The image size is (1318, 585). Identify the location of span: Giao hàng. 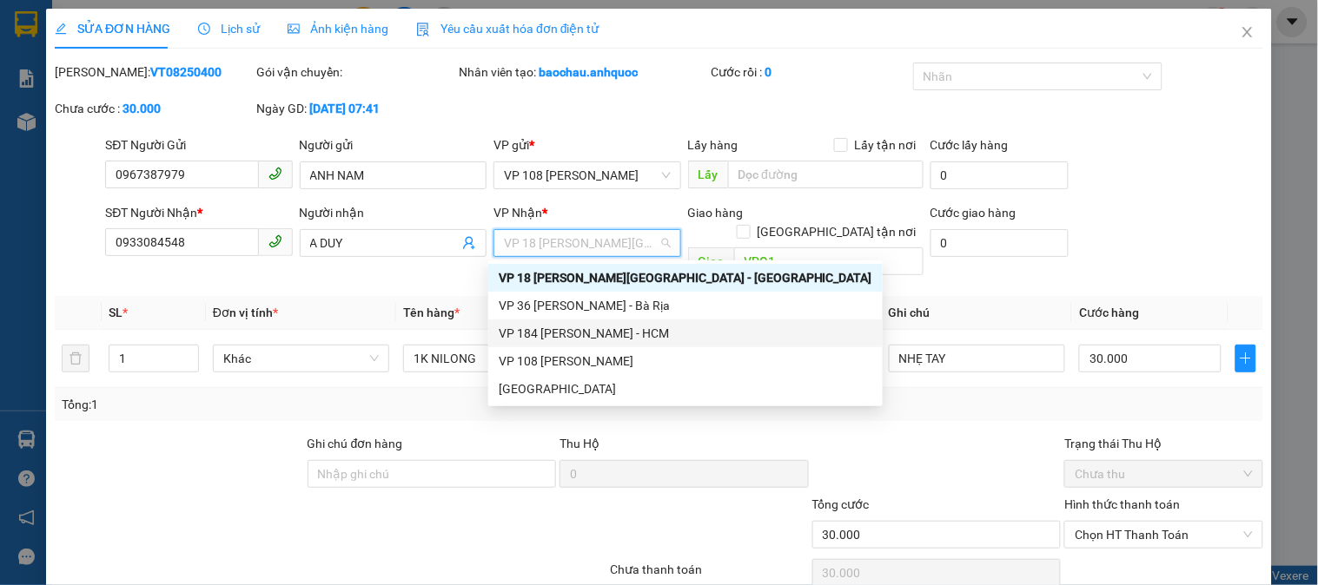
(716, 213).